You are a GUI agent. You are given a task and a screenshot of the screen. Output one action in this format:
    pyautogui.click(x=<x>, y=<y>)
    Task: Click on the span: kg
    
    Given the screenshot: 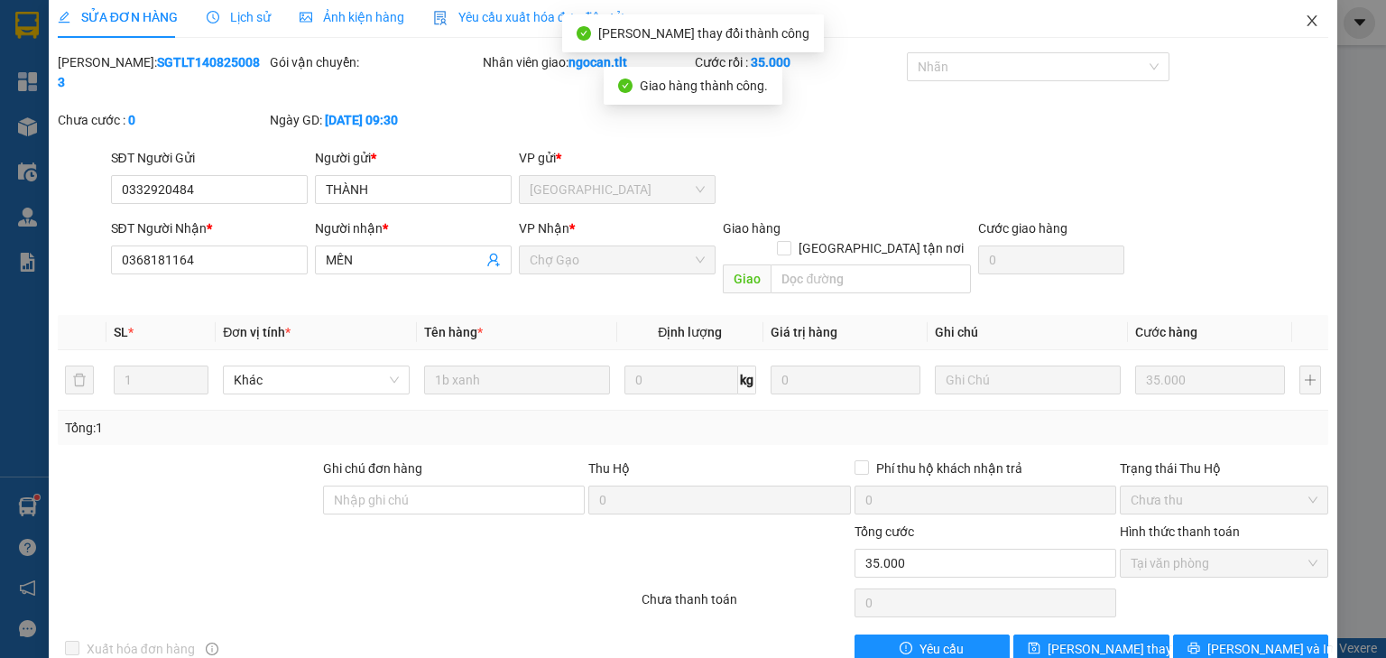 What is the action you would take?
    pyautogui.click(x=747, y=380)
    